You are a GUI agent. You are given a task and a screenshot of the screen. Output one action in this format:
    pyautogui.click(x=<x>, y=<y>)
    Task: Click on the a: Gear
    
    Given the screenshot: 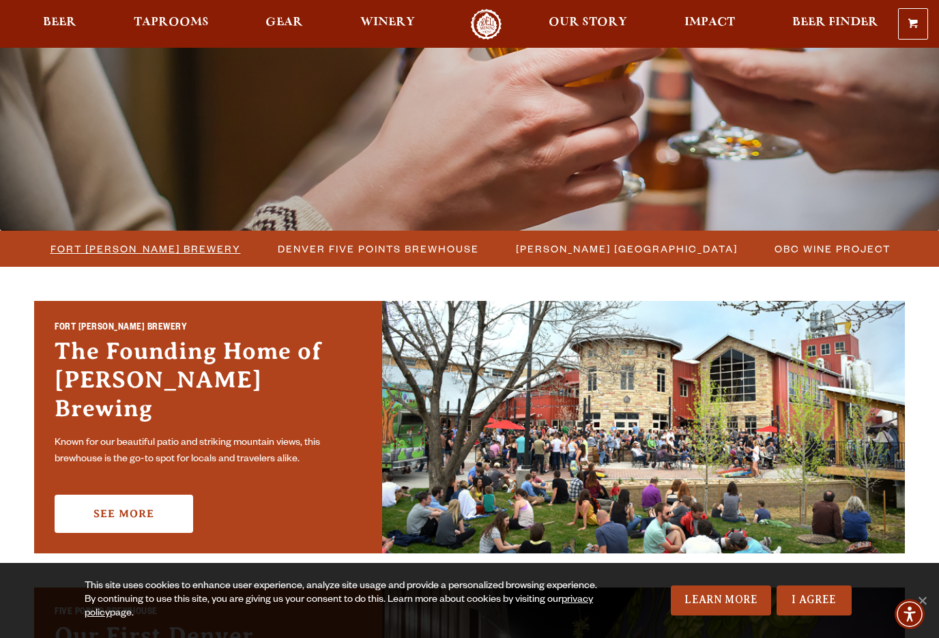 What is the action you would take?
    pyautogui.click(x=284, y=24)
    